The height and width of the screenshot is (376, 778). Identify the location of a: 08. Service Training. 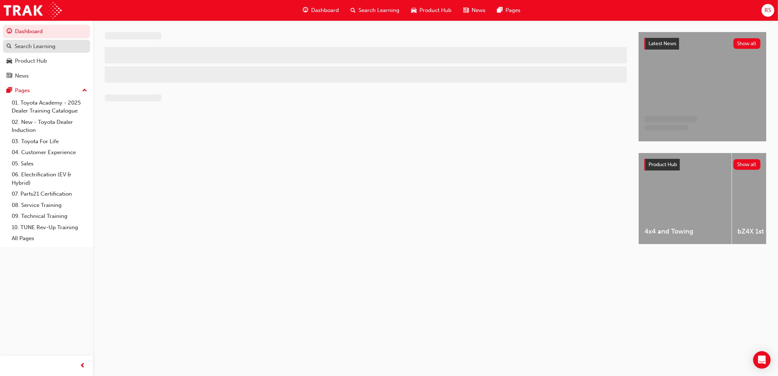
(49, 205).